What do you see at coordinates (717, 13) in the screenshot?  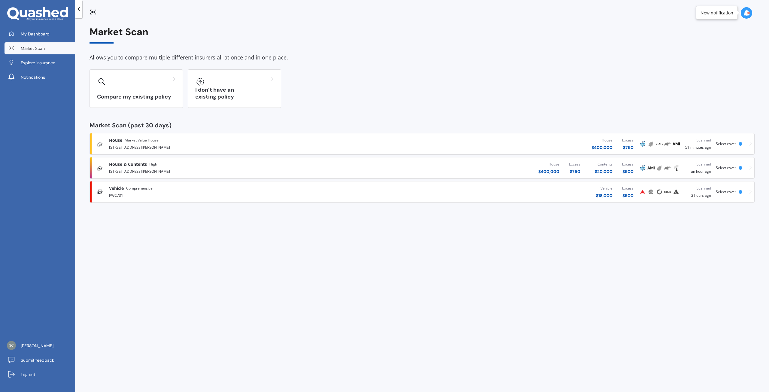 I see `div: New notification` at bounding box center [717, 13].